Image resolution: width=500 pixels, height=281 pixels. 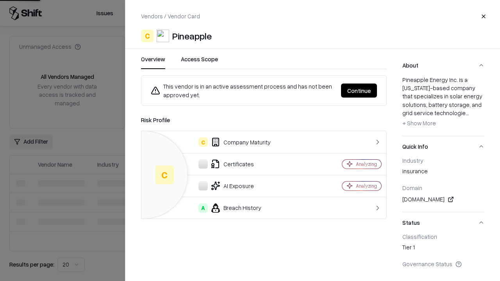 I want to click on div: Tier 1, so click(x=444, y=249).